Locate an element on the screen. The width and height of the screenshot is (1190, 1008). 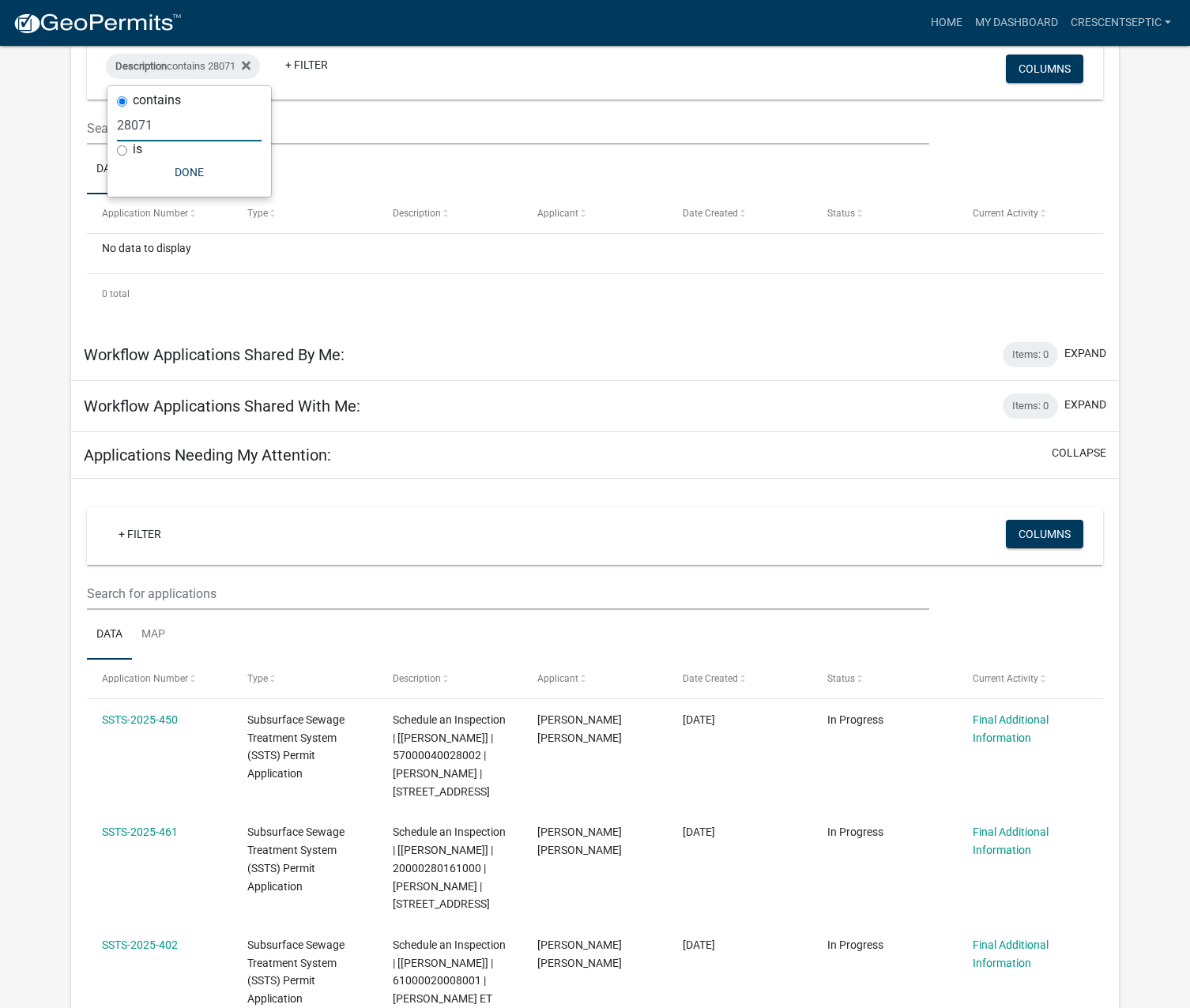
h5: Workflow Applications Shared By Me: is located at coordinates (214, 355).